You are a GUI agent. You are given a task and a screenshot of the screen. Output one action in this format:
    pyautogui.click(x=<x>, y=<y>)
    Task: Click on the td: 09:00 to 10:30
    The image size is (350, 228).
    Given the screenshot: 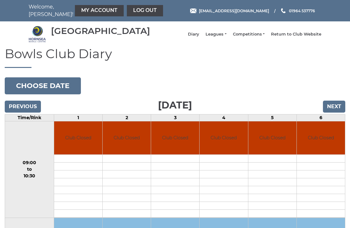 What is the action you would take?
    pyautogui.click(x=30, y=170)
    